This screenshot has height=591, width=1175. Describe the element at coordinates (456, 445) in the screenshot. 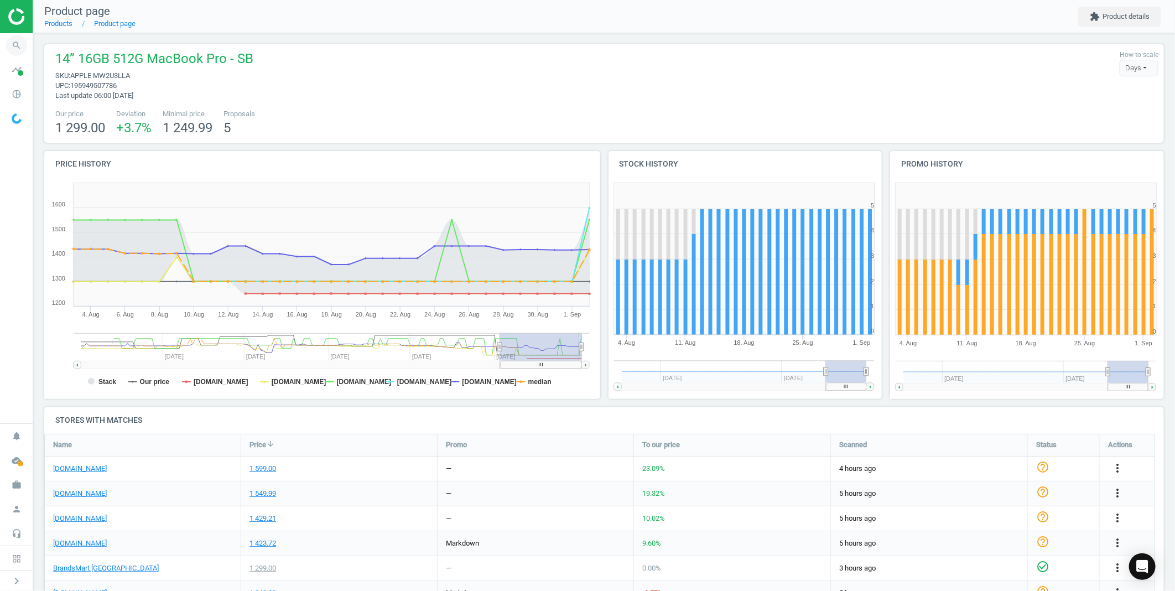

I see `span: Promo` at that location.